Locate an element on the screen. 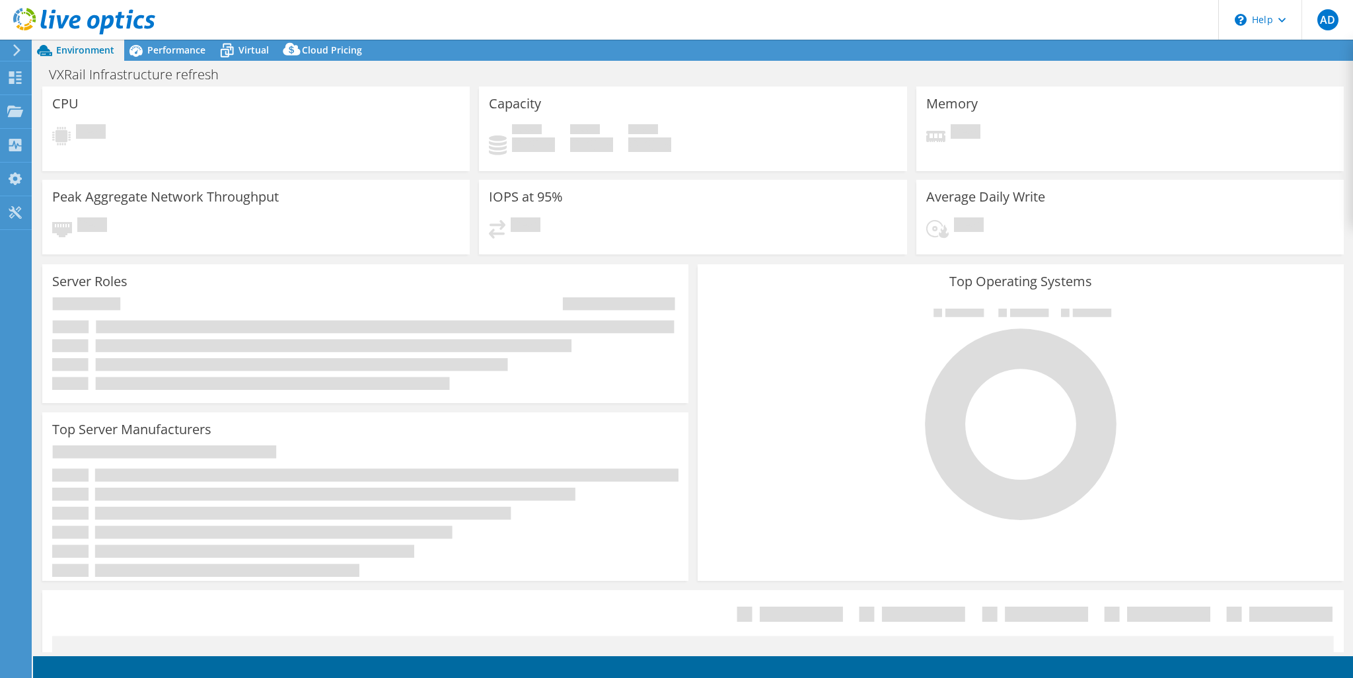 This screenshot has height=678, width=1353. h3: Server Roles is located at coordinates (90, 282).